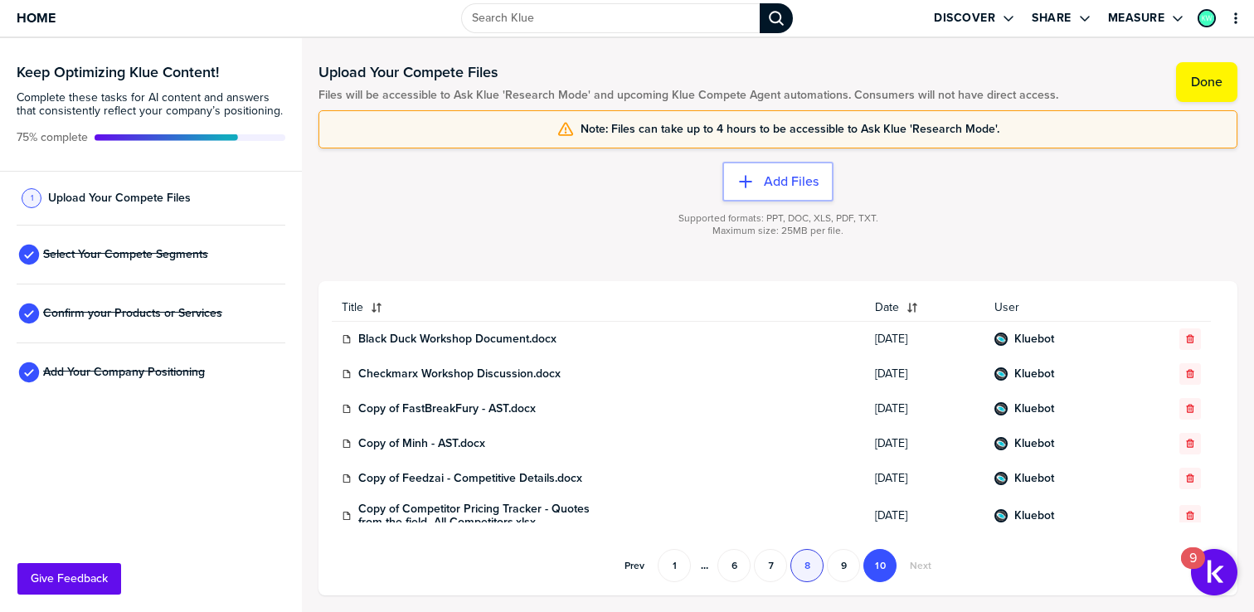  I want to click on div: 9, so click(1193, 569).